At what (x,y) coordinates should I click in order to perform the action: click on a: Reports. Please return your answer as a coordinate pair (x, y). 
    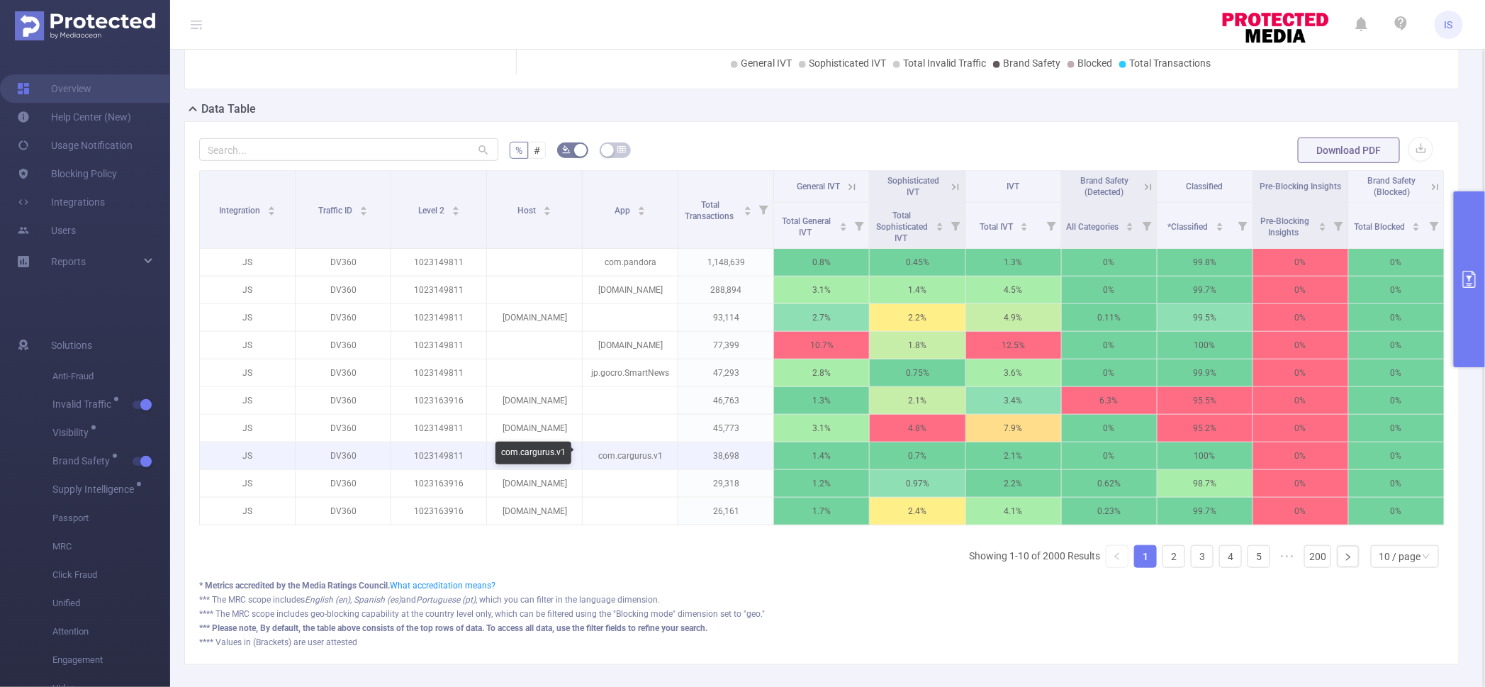
    Looking at the image, I should click on (68, 262).